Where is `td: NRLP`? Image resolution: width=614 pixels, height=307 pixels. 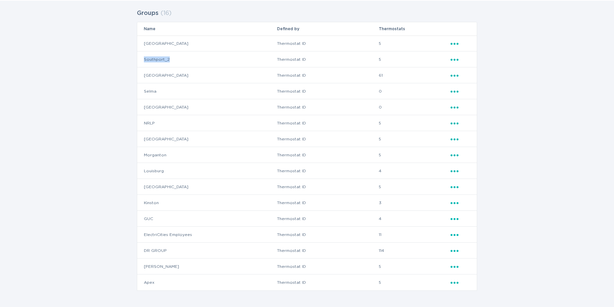 td: NRLP is located at coordinates (207, 123).